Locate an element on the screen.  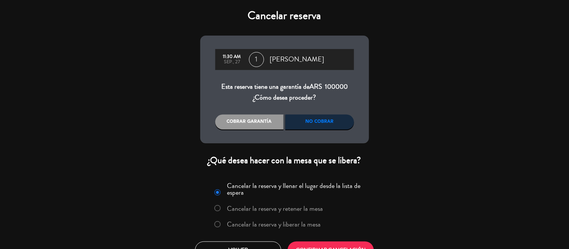
div: Cobrar garantía is located at coordinates (249, 122).